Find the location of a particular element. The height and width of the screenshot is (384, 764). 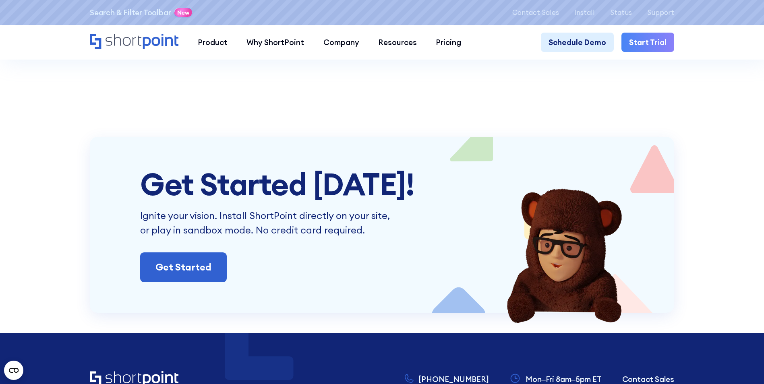

a: Home is located at coordinates (134, 42).